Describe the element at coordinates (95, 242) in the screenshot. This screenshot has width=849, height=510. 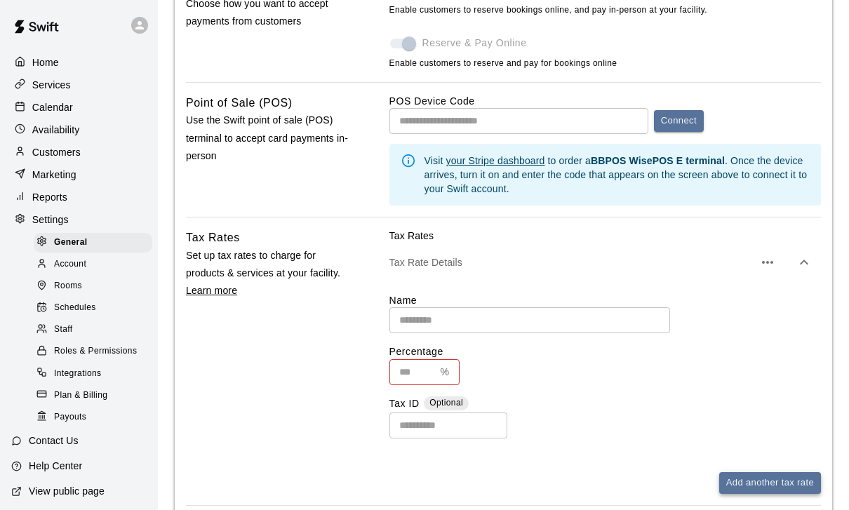
I see `a: General` at that location.